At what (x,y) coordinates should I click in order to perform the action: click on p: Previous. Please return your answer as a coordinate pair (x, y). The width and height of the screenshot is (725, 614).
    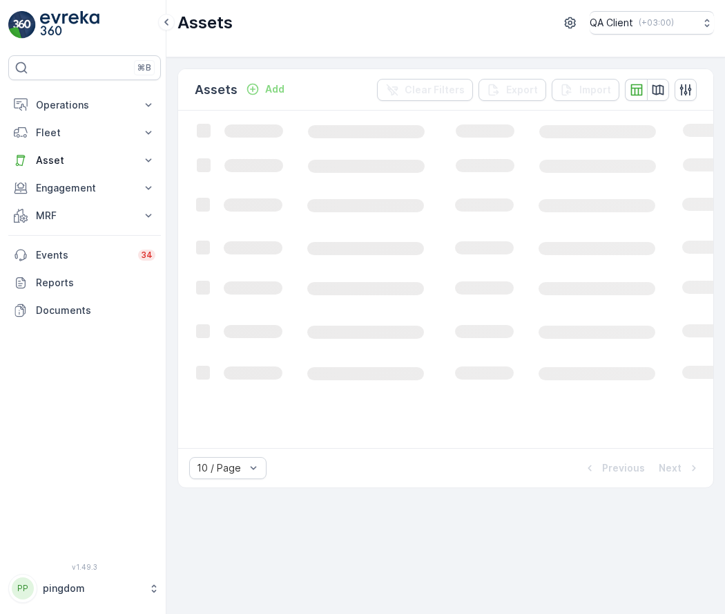
    Looking at the image, I should click on (624, 468).